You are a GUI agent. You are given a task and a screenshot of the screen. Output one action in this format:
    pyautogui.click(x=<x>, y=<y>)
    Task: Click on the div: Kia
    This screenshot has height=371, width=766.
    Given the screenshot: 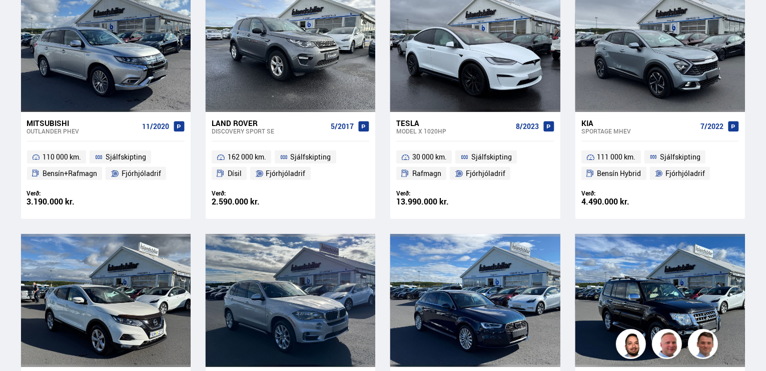 What is the action you would take?
    pyautogui.click(x=639, y=123)
    